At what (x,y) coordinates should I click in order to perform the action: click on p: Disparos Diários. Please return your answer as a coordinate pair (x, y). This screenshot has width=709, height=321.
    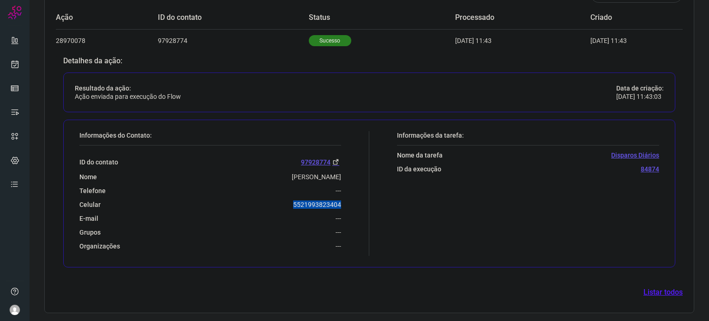
    Looking at the image, I should click on (635, 155).